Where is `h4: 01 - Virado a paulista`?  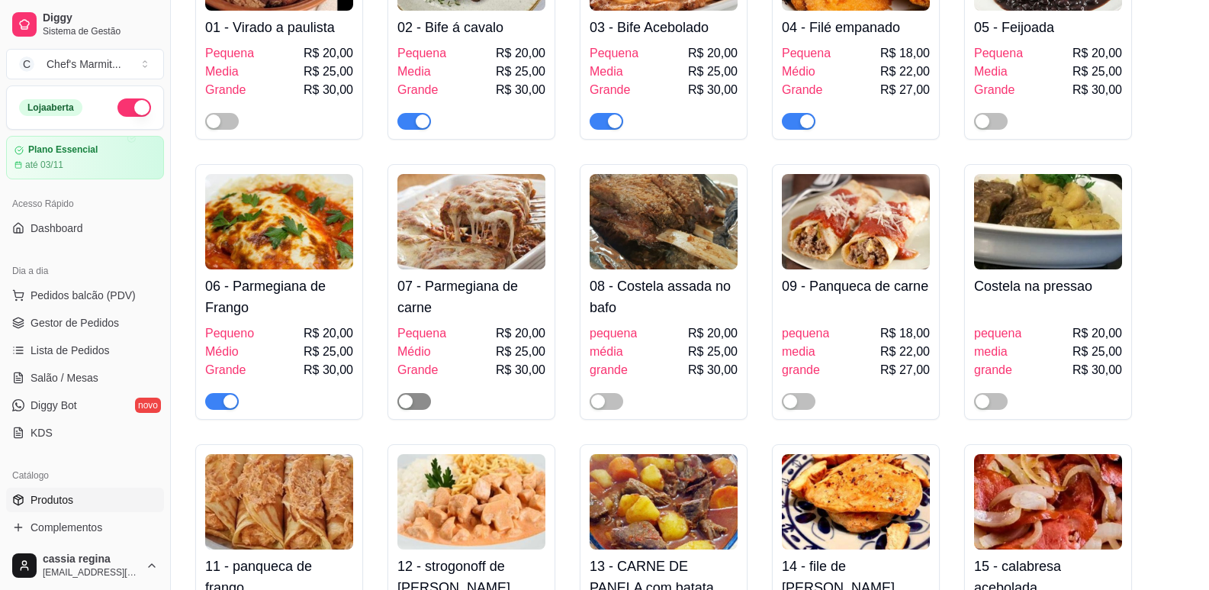 h4: 01 - Virado a paulista is located at coordinates (279, 27).